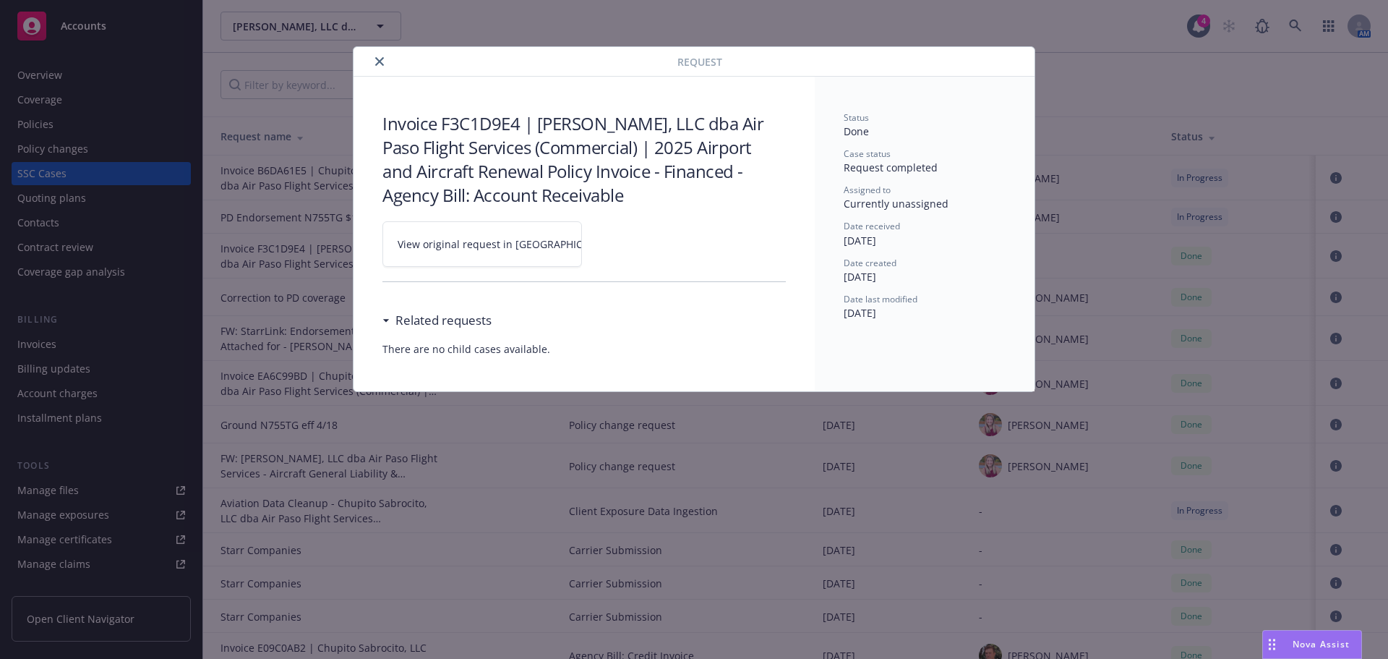  What do you see at coordinates (1321, 644) in the screenshot?
I see `span: Nova Assist` at bounding box center [1321, 644].